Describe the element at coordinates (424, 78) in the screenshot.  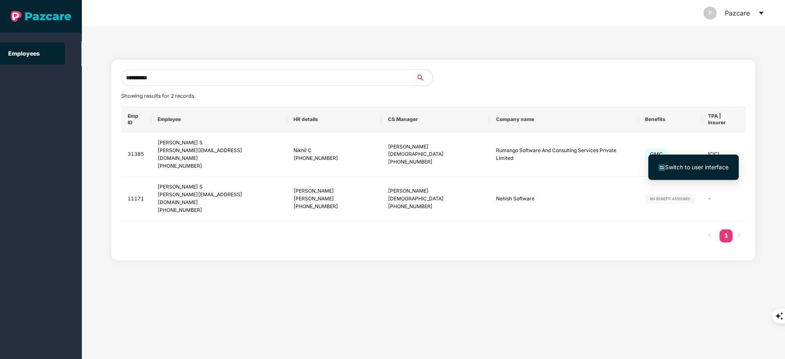
I see `span: search` at that location.